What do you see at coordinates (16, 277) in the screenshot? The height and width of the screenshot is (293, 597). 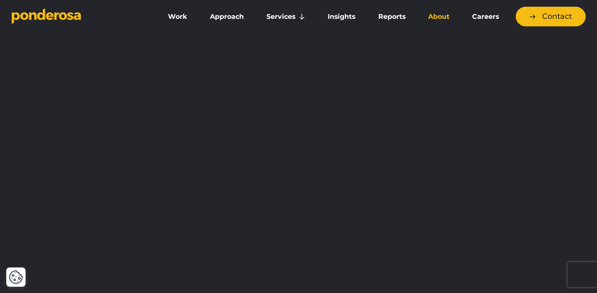 I see `button: Cookie Settings` at bounding box center [16, 277].